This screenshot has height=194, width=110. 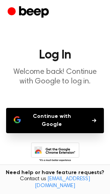 What do you see at coordinates (29, 12) in the screenshot?
I see `a: Beep` at bounding box center [29, 12].